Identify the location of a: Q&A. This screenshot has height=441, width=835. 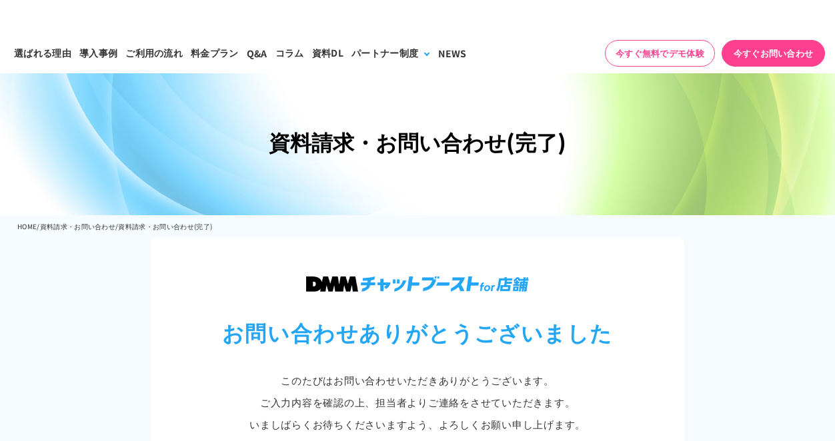
(257, 53).